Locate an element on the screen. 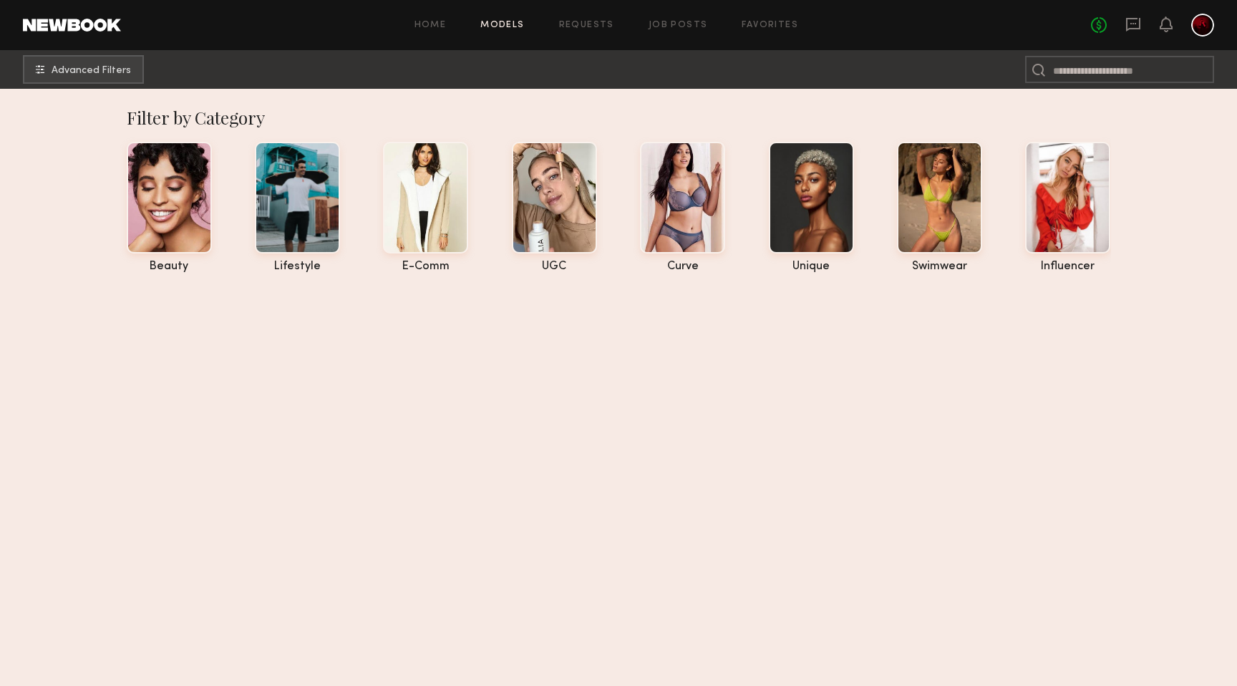  button: Advanced Filters is located at coordinates (83, 69).